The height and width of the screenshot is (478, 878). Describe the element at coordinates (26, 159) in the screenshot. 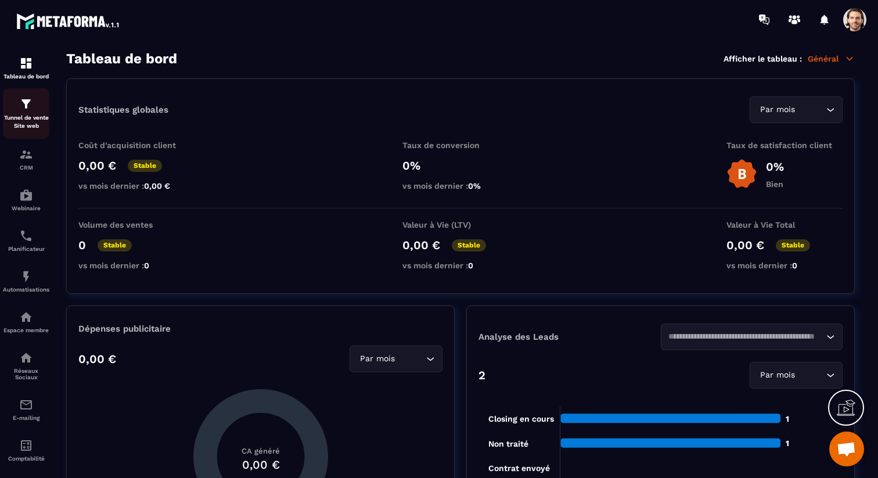

I see `a: formationformationCRM` at that location.